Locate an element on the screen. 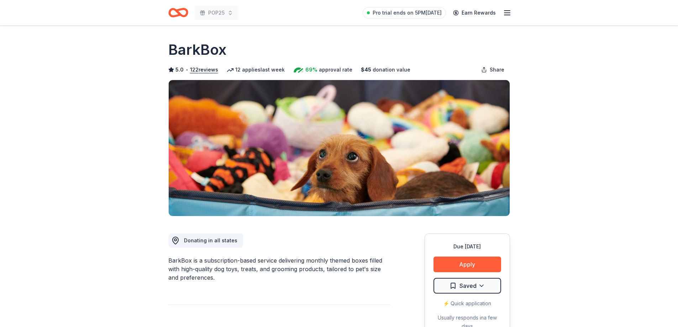 The width and height of the screenshot is (678, 327). span: 5.0 is located at coordinates (179, 70).